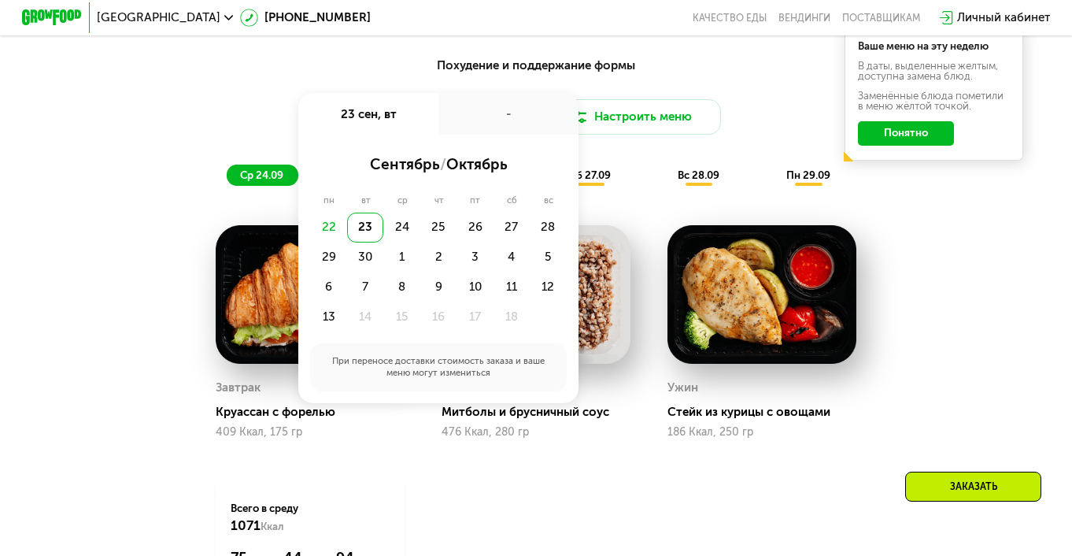 The image size is (1072, 556). I want to click on div: 25, so click(438, 227).